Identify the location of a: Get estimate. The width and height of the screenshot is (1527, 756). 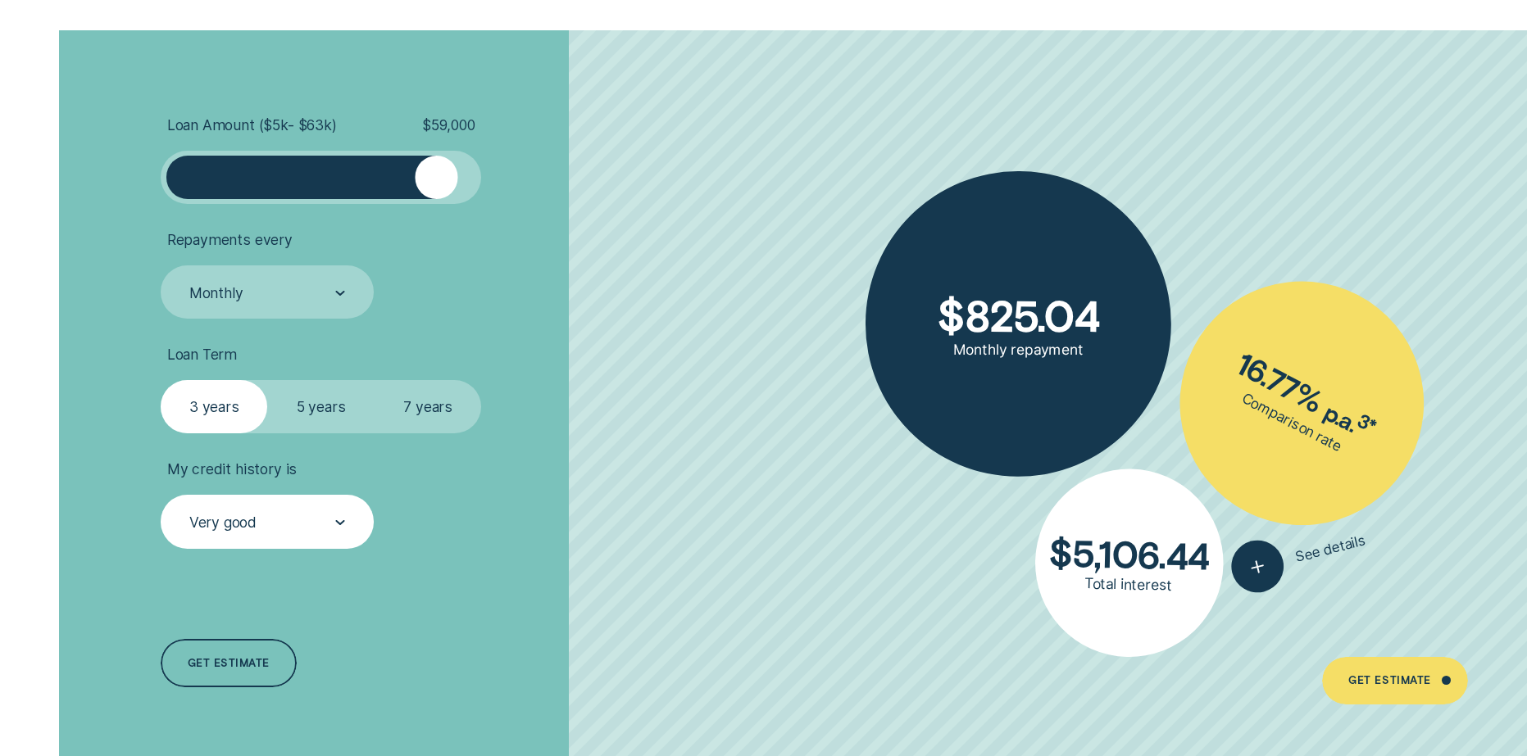
(228, 663).